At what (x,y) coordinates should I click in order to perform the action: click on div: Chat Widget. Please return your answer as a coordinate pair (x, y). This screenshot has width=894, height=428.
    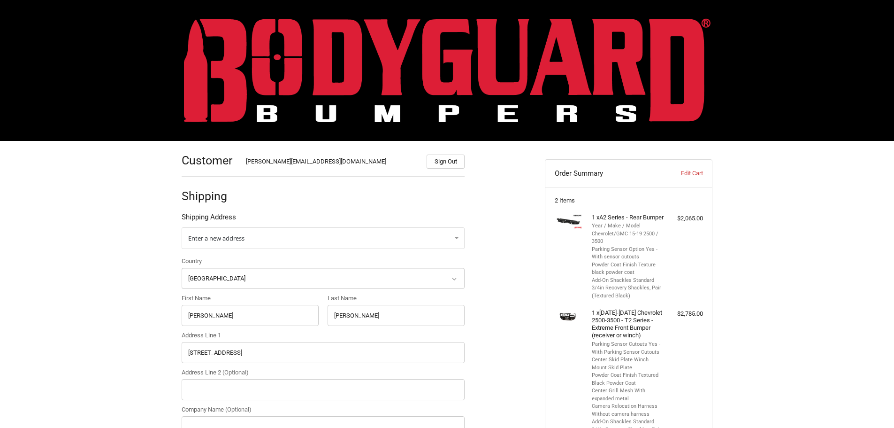
    Looking at the image, I should click on (871, 405).